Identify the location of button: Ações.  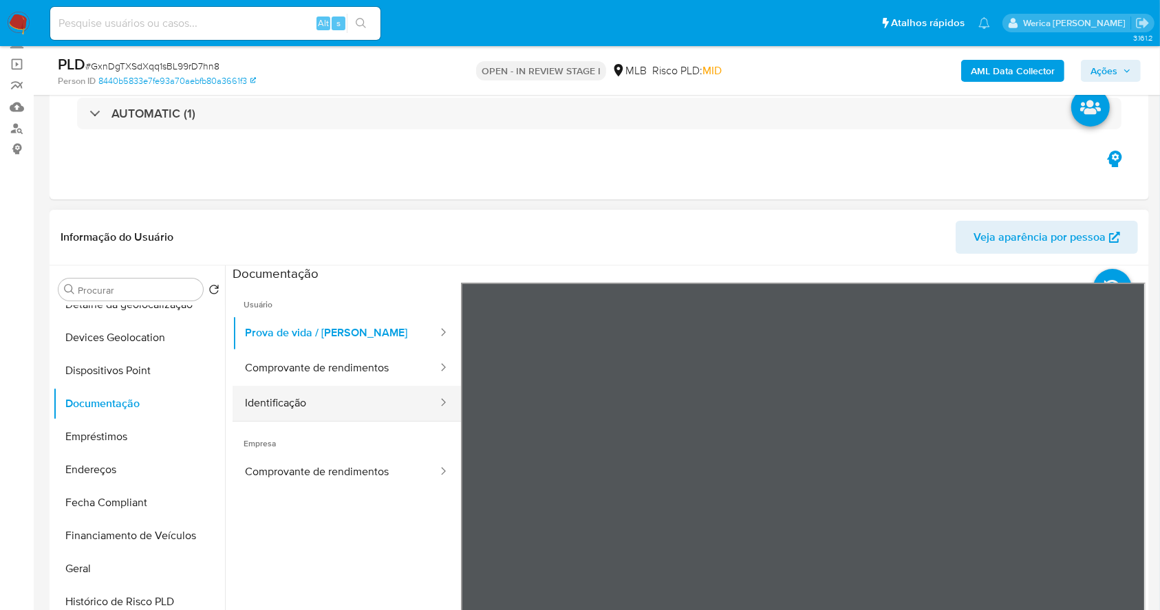
(1111, 71).